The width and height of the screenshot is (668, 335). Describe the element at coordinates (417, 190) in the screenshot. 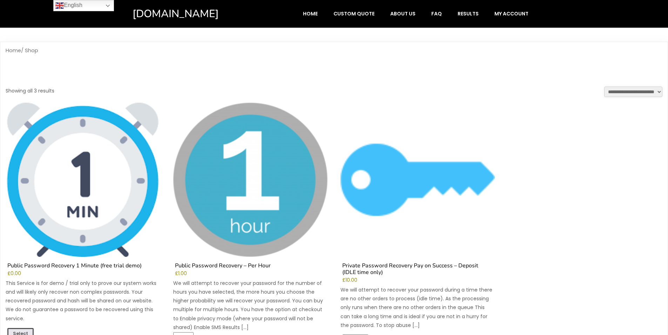

I see `a: Private Password Recovery Pay on Success – Deposit (IDLE time only)` at that location.